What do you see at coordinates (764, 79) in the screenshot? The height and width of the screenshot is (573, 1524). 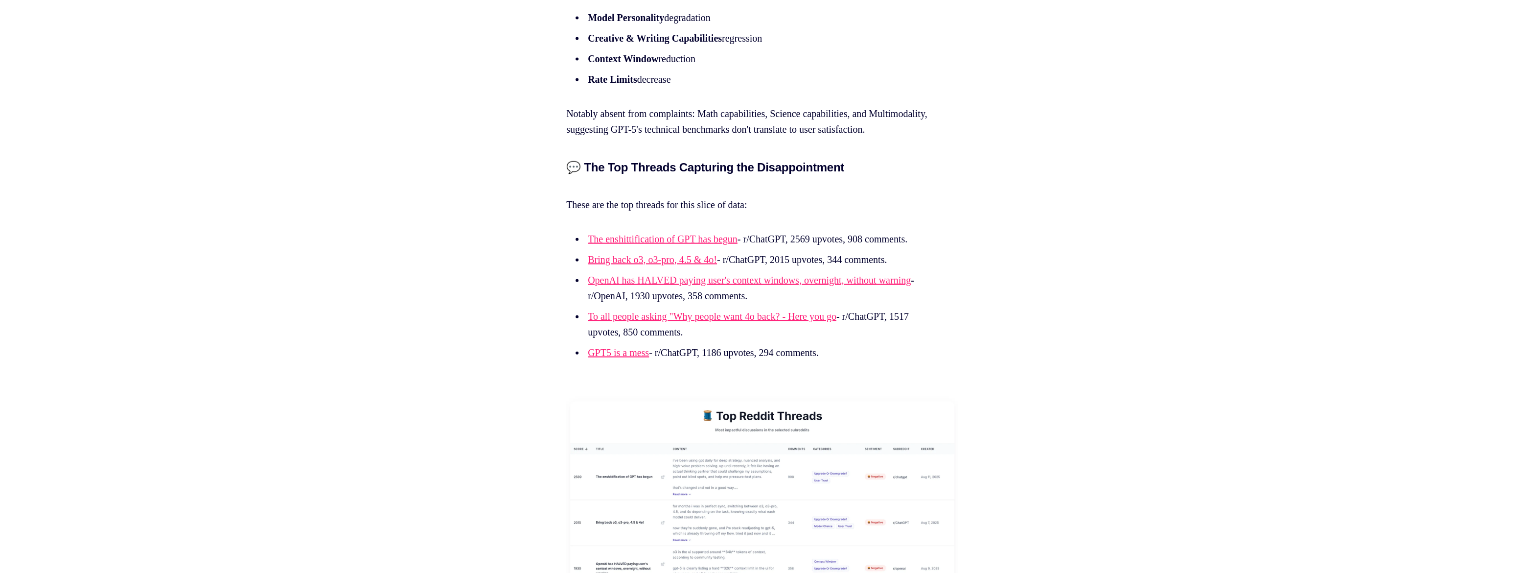 I see `li: decrease` at bounding box center [764, 79].